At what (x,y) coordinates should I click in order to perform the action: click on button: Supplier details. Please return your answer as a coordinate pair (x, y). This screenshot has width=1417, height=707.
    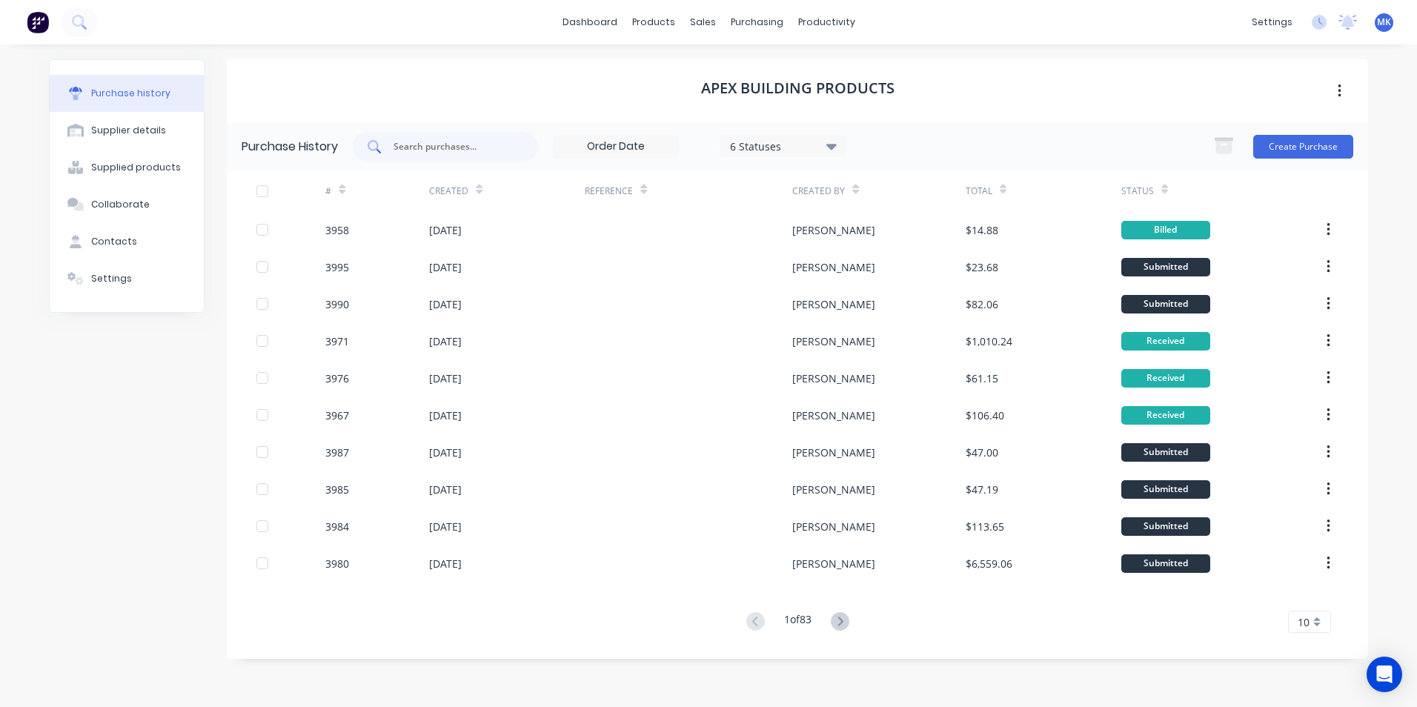
    Looking at the image, I should click on (127, 130).